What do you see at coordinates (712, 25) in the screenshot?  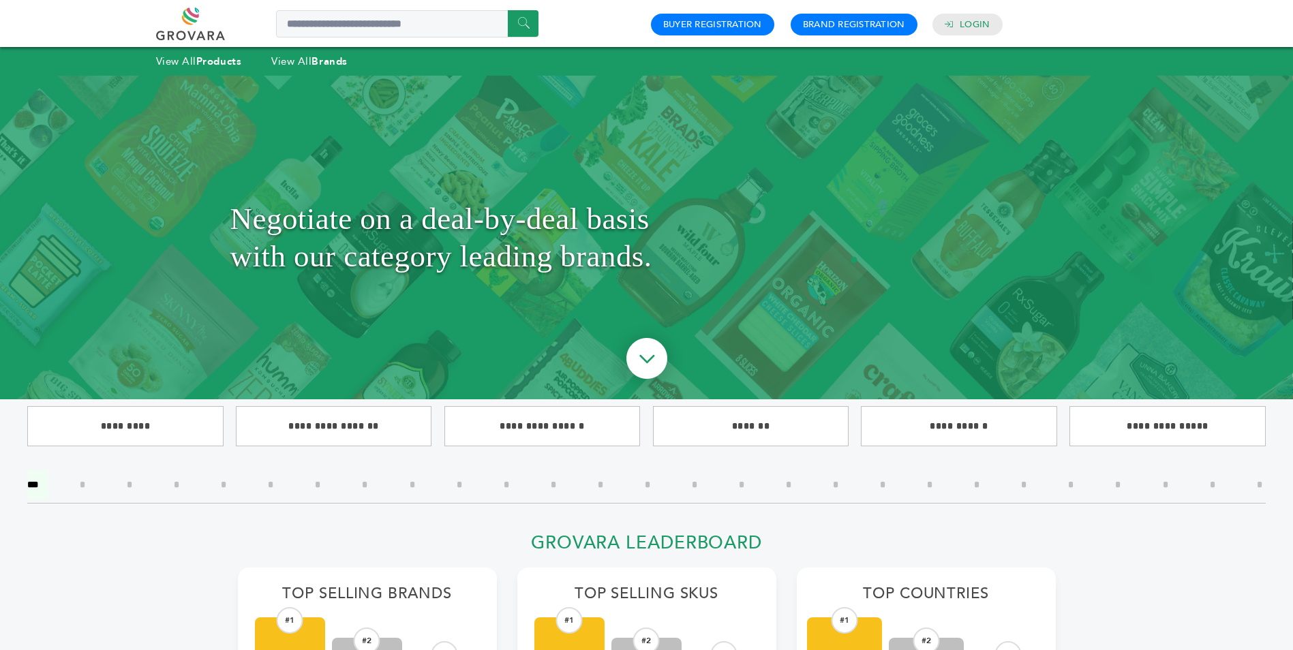 I see `a: Buyer Registration` at bounding box center [712, 25].